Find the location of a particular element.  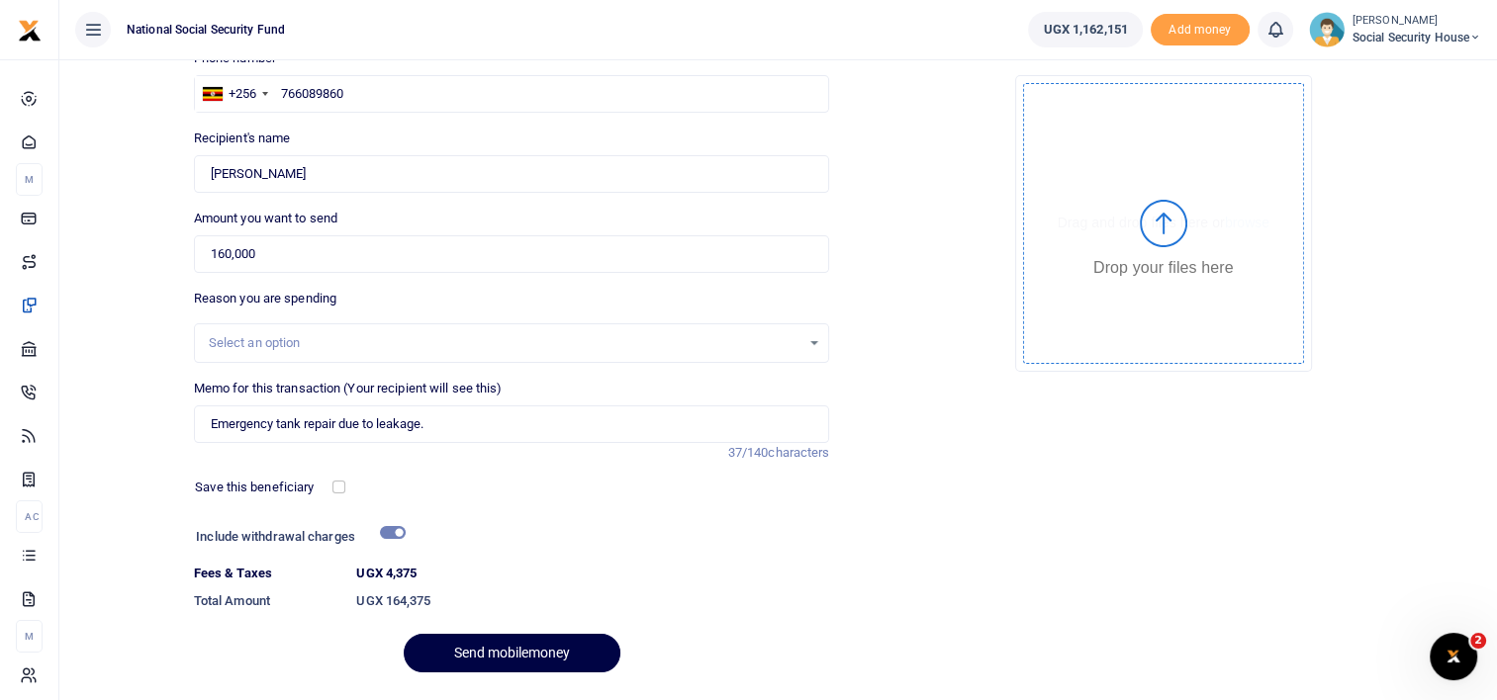

span: 37/140 is located at coordinates (748, 452).